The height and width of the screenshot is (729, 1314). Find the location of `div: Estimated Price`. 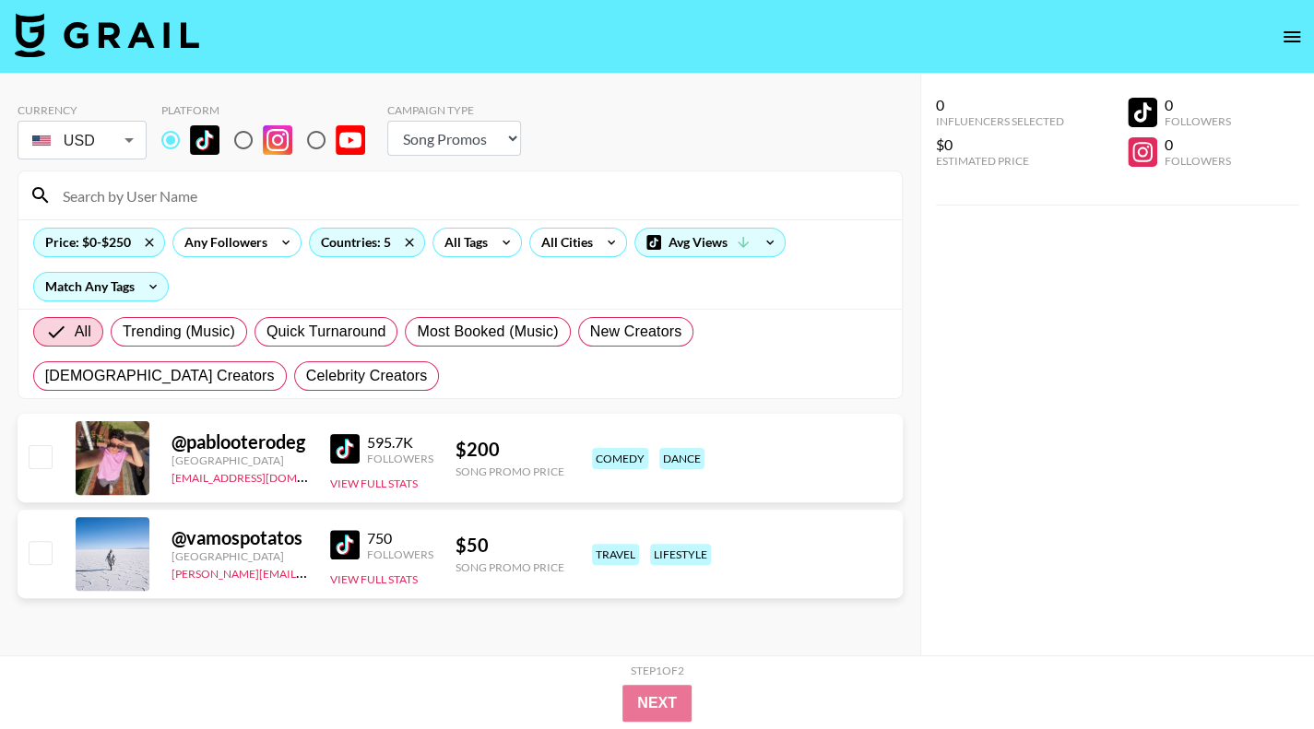

div: Estimated Price is located at coordinates (1000, 160).